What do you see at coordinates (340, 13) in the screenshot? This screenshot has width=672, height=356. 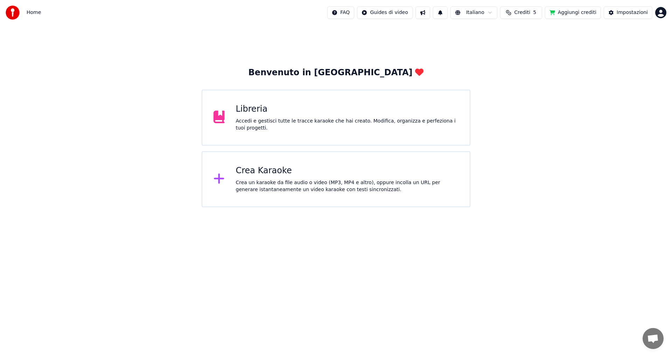 I see `button: FAQ` at bounding box center [340, 13].